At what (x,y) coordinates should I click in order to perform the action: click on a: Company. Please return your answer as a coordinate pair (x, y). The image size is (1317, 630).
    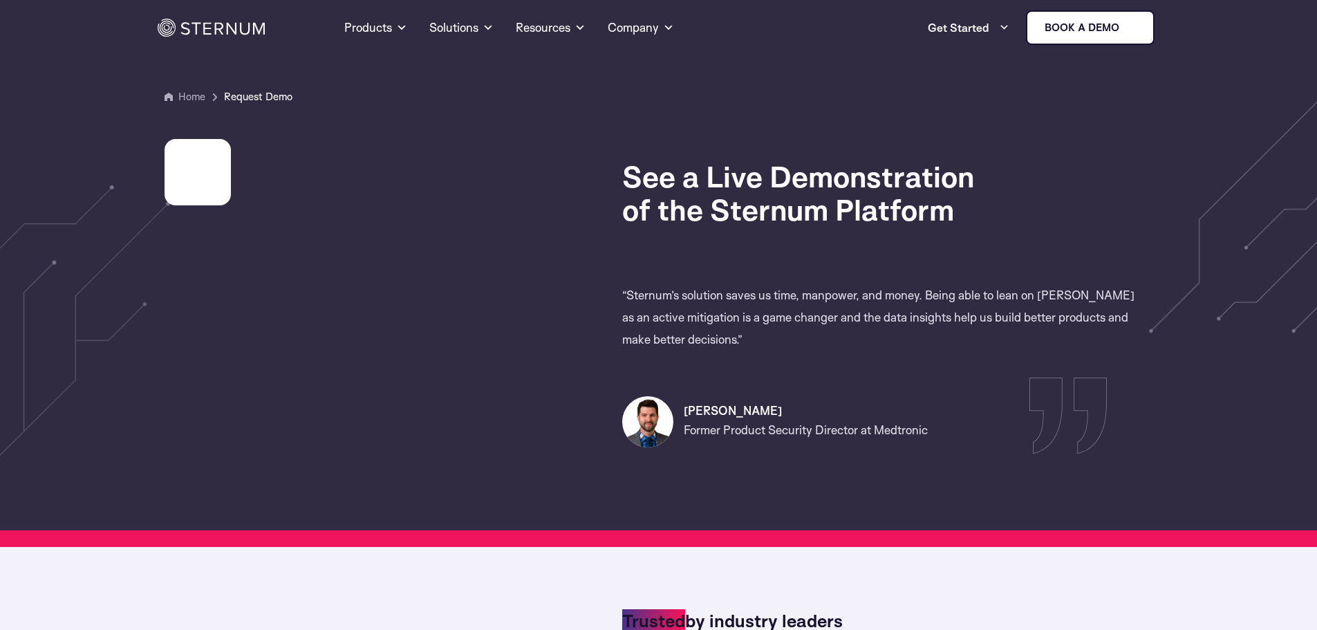
    Looking at the image, I should click on (641, 28).